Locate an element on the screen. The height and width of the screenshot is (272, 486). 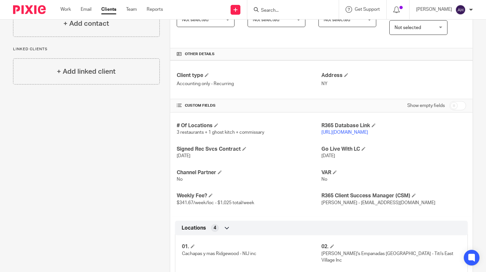
h4: R365 Client Success Manager (CSM) is located at coordinates (393, 196).